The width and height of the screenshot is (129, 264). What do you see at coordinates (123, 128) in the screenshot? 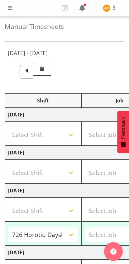
I see `span: Feedback` at bounding box center [123, 128].